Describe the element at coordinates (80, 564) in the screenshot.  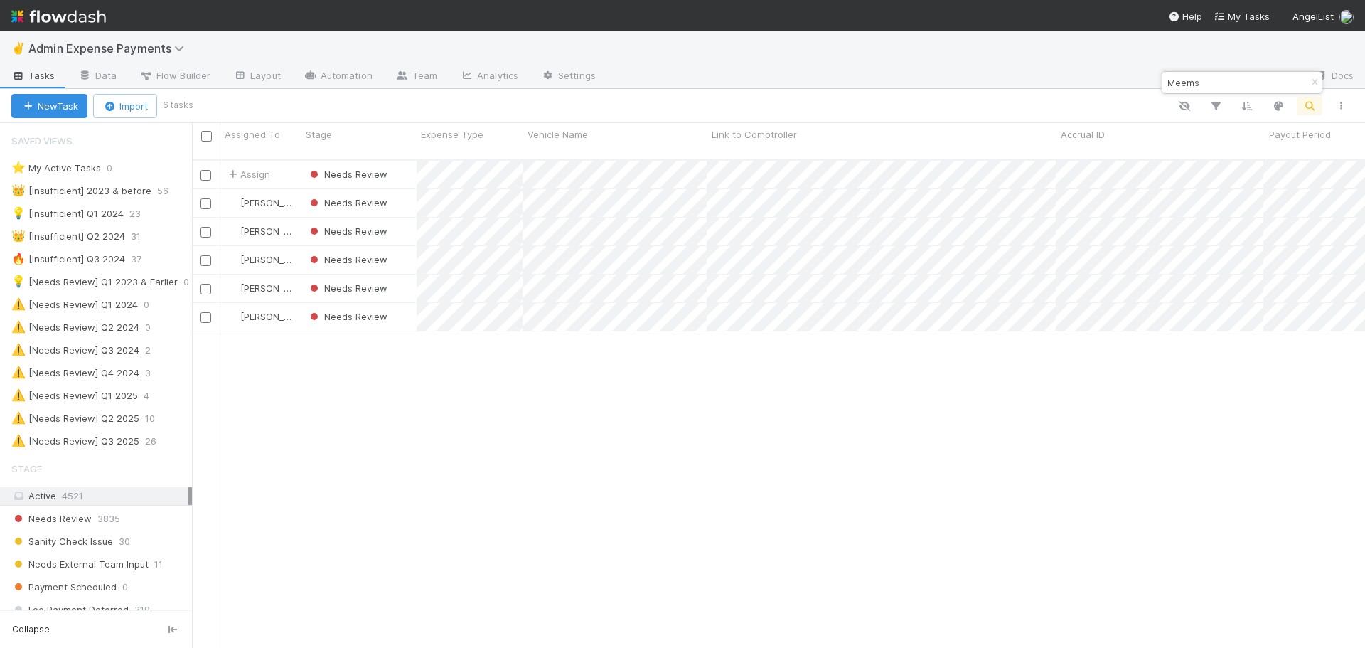
I see `span: Needs External Team Input` at that location.